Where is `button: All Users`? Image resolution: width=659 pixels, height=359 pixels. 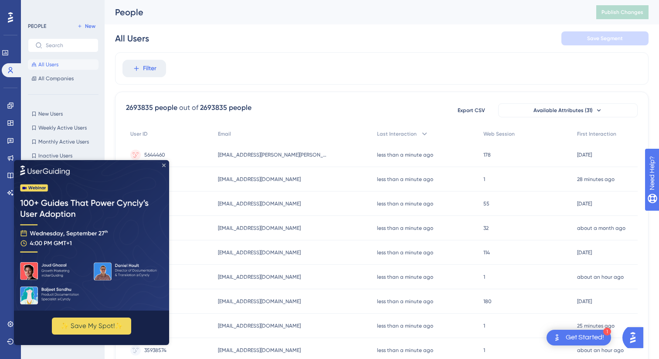
button: All Users is located at coordinates (63, 65).